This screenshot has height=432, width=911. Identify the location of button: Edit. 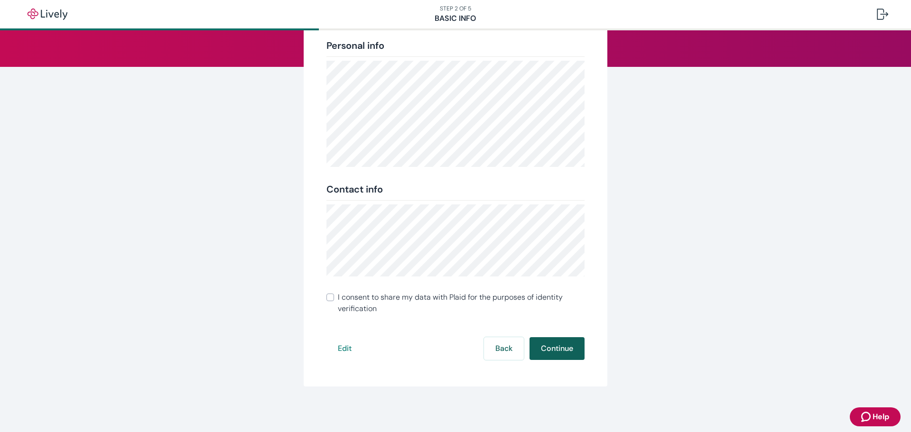
(345, 349).